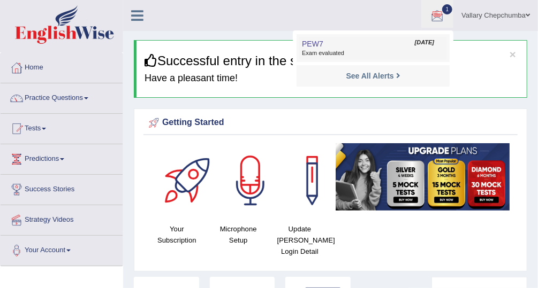  Describe the element at coordinates (62, 127) in the screenshot. I see `a: Tests` at that location.